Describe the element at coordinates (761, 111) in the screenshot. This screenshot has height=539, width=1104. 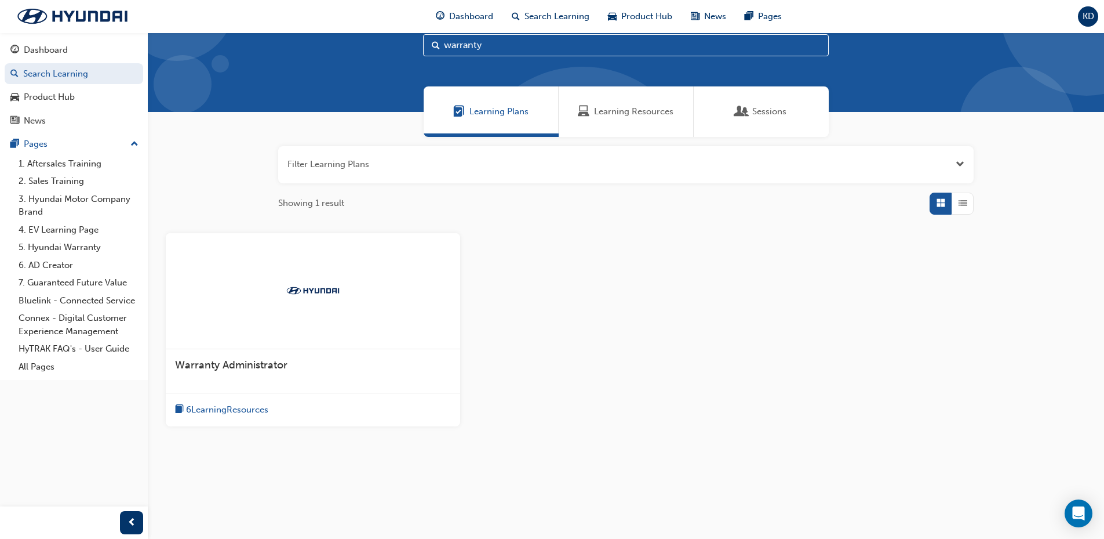
I see `a: SessionsSessions` at that location.